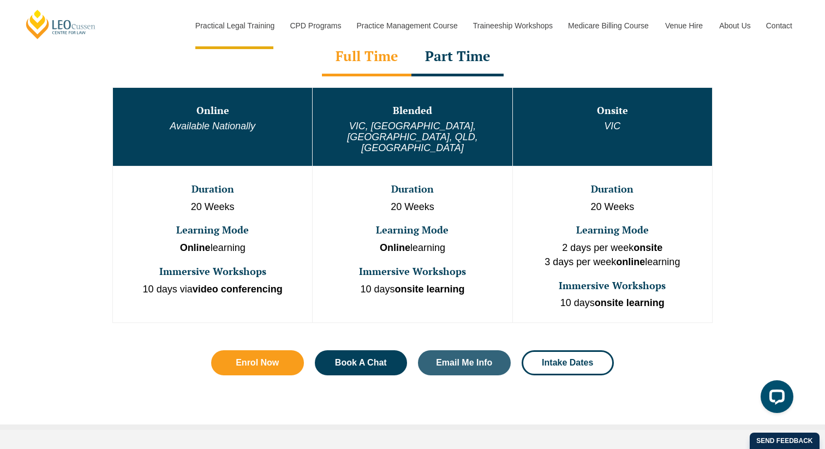  Describe the element at coordinates (734, 26) in the screenshot. I see `a: About Us` at that location.